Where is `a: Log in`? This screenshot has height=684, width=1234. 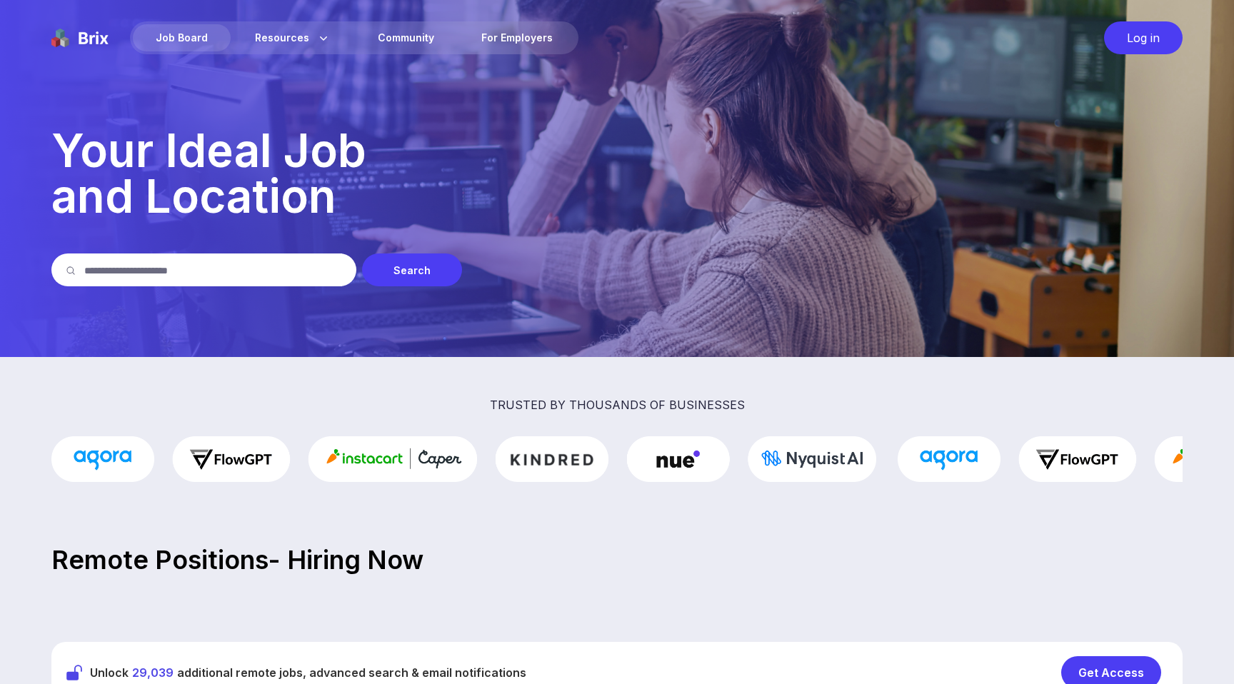 a: Log in is located at coordinates (1139, 38).